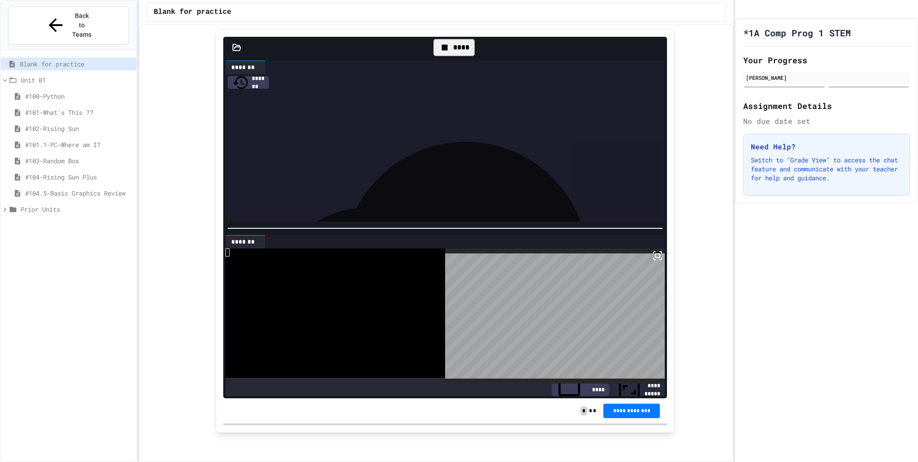 The width and height of the screenshot is (918, 462). Describe the element at coordinates (79, 177) in the screenshot. I see `span: #104-Rising Sun Plus` at that location.